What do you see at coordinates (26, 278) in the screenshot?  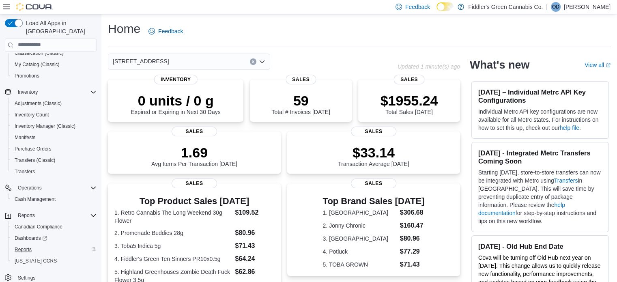 I see `span: Settings` at bounding box center [26, 278].